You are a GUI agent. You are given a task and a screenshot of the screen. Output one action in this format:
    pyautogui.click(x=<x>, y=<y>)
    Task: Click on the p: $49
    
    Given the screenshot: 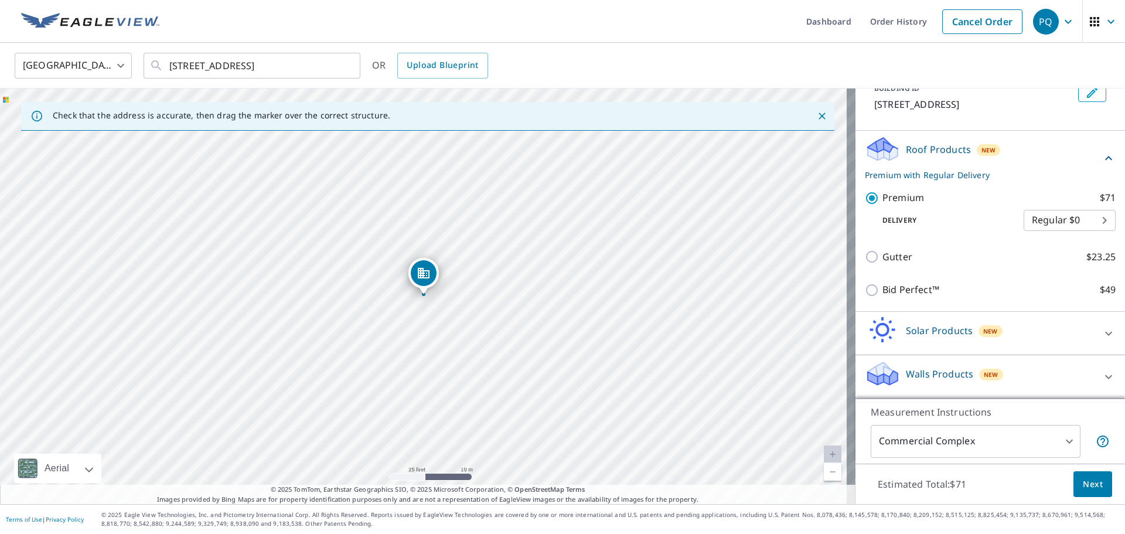 What is the action you would take?
    pyautogui.click(x=1107, y=289)
    